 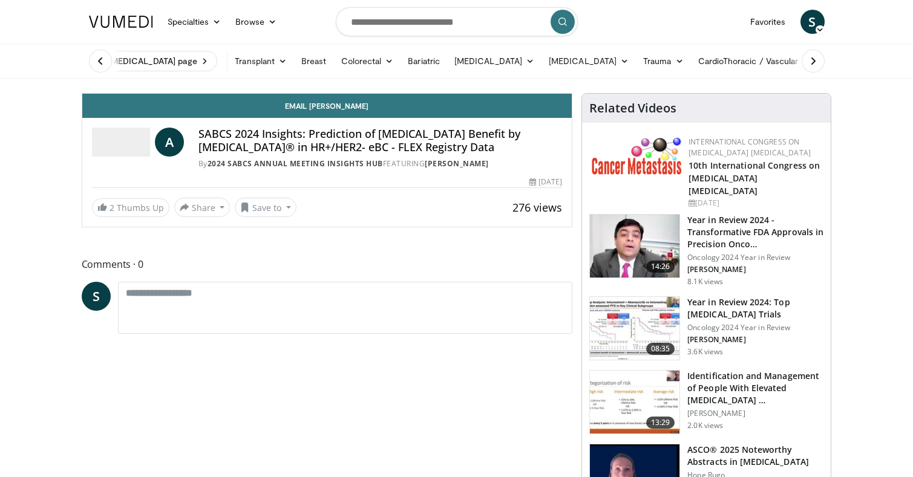 What do you see at coordinates (663, 61) in the screenshot?
I see `a: Trauma` at bounding box center [663, 61].